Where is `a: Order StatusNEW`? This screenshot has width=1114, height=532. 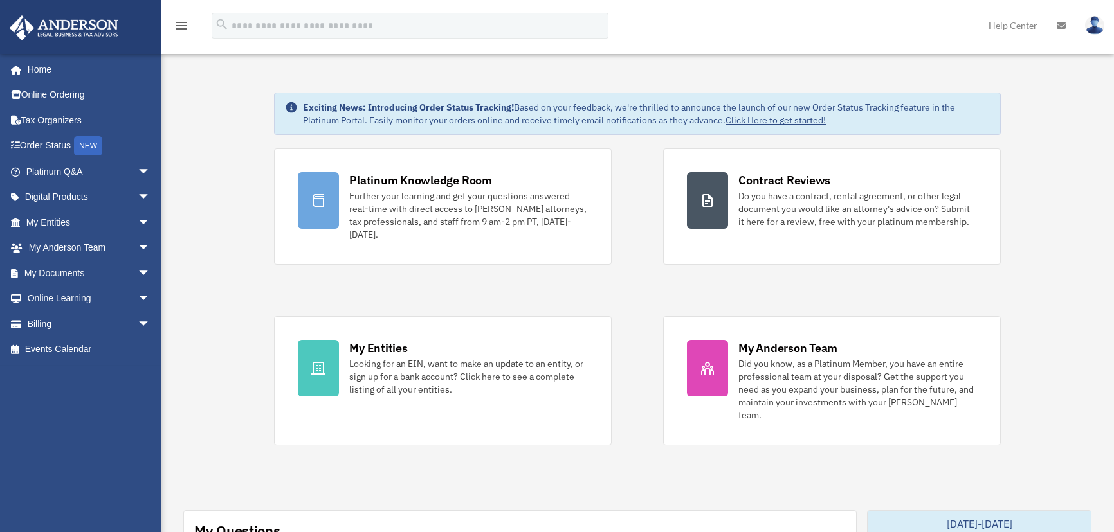 a: Order StatusNEW is located at coordinates (89, 146).